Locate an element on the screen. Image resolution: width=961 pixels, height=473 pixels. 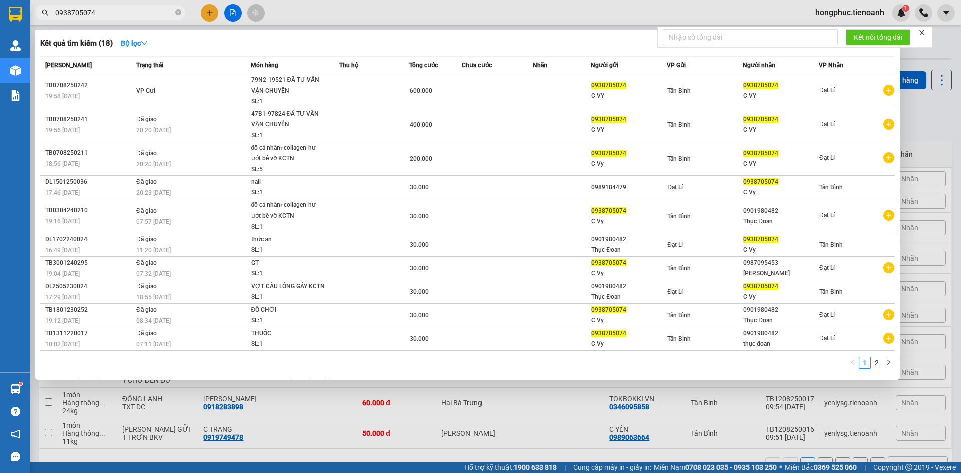
div: TB0708250242 is located at coordinates (89, 85).